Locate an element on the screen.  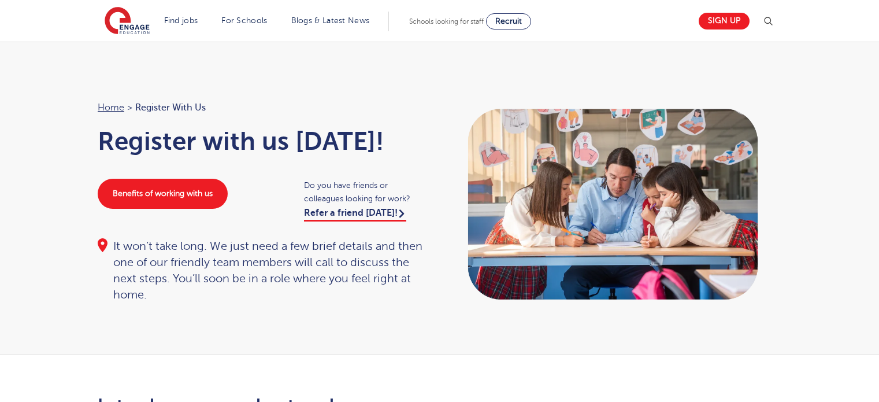
div: It won’t take long. We just need a few brief details and then one of our friendly team members wi... is located at coordinates (263, 270).